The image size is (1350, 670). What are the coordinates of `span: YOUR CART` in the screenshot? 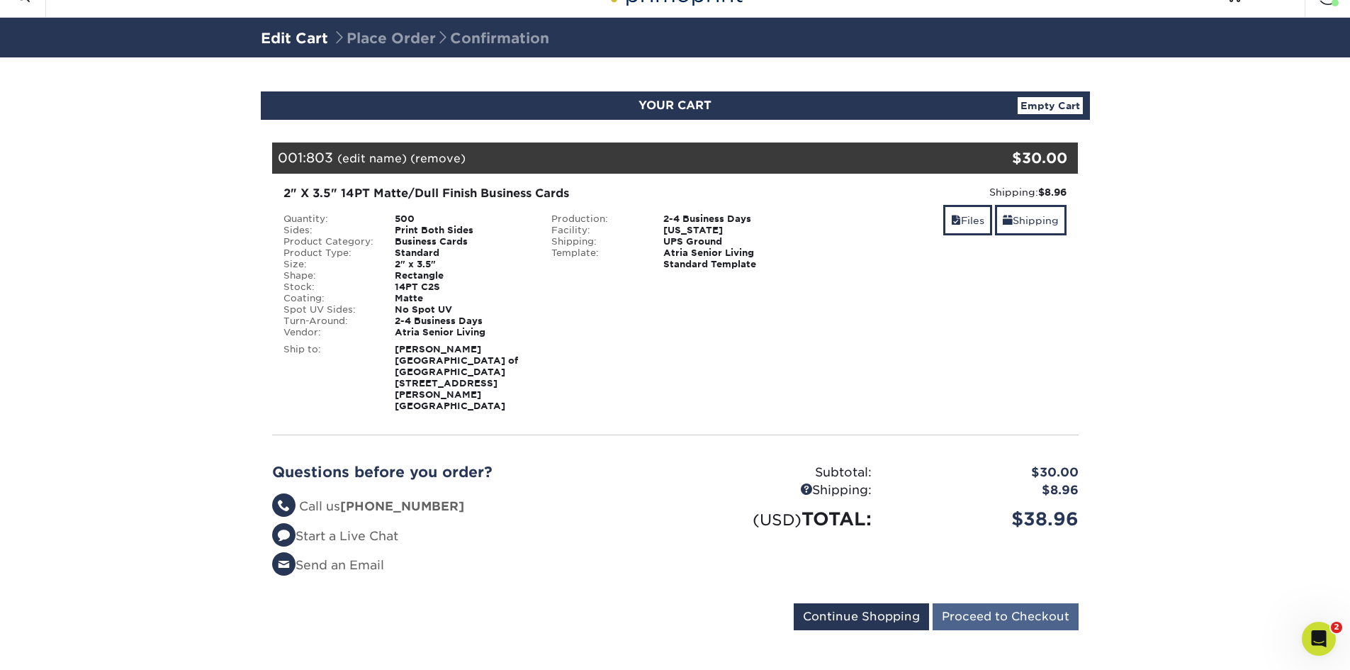 It's located at (674, 105).